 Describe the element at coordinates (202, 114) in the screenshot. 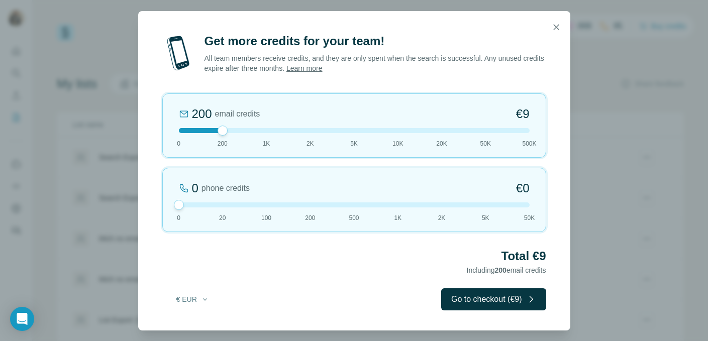

I see `div: 200` at that location.